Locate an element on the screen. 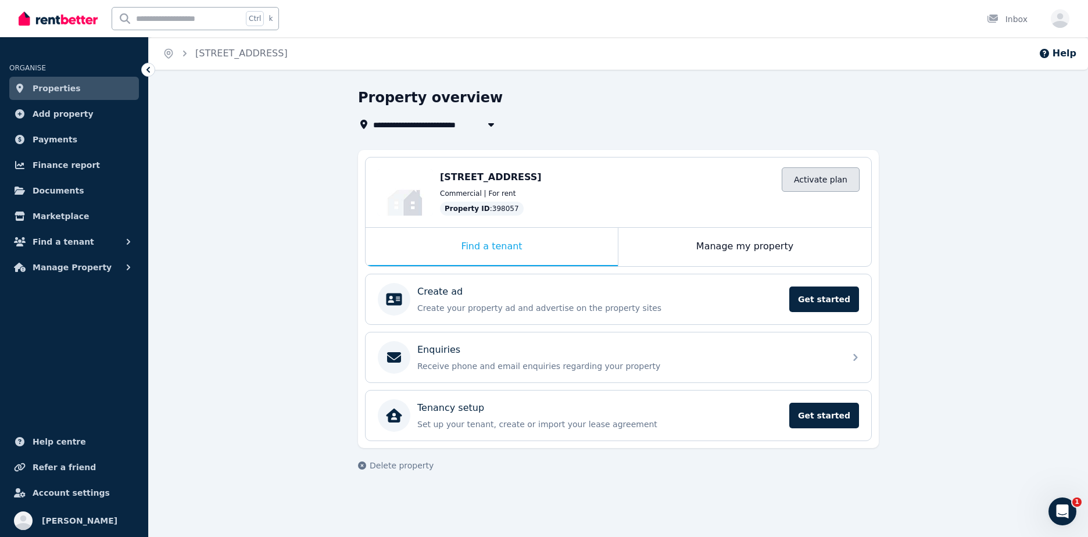 The height and width of the screenshot is (537, 1088). h1: Property overview is located at coordinates (430, 98).